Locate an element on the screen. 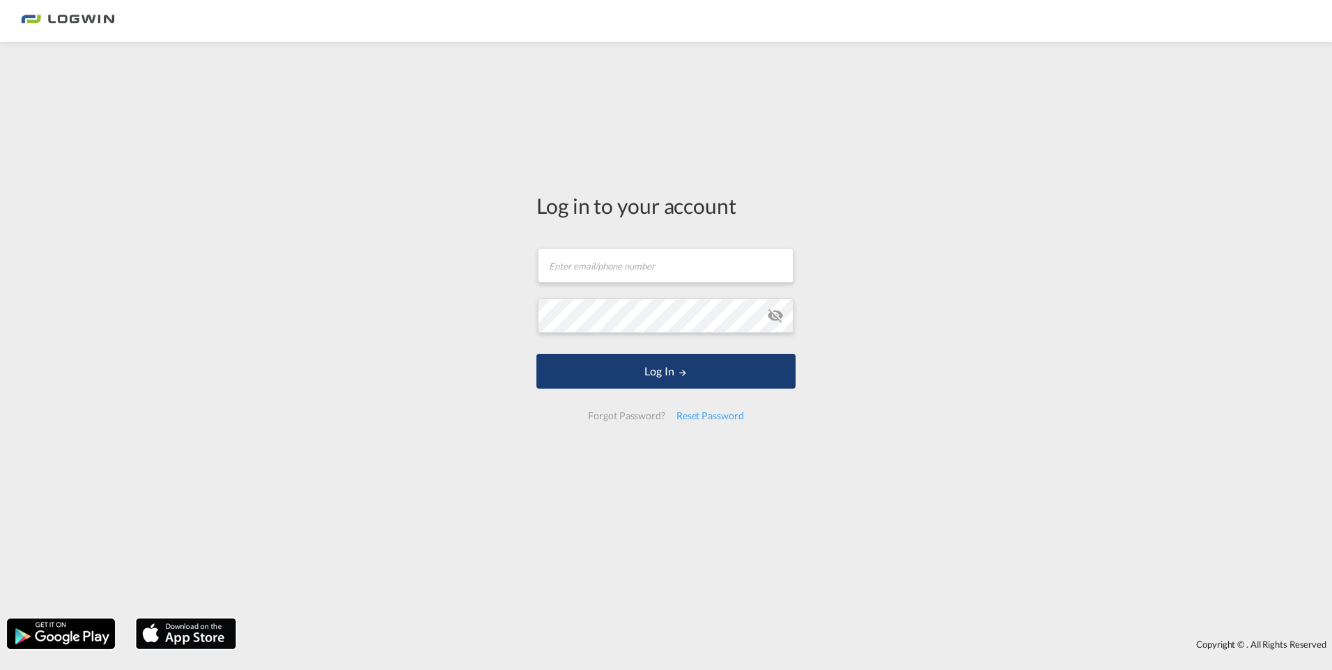 The height and width of the screenshot is (670, 1332). div: Copyright © . All Rights Reserved is located at coordinates (787, 645).